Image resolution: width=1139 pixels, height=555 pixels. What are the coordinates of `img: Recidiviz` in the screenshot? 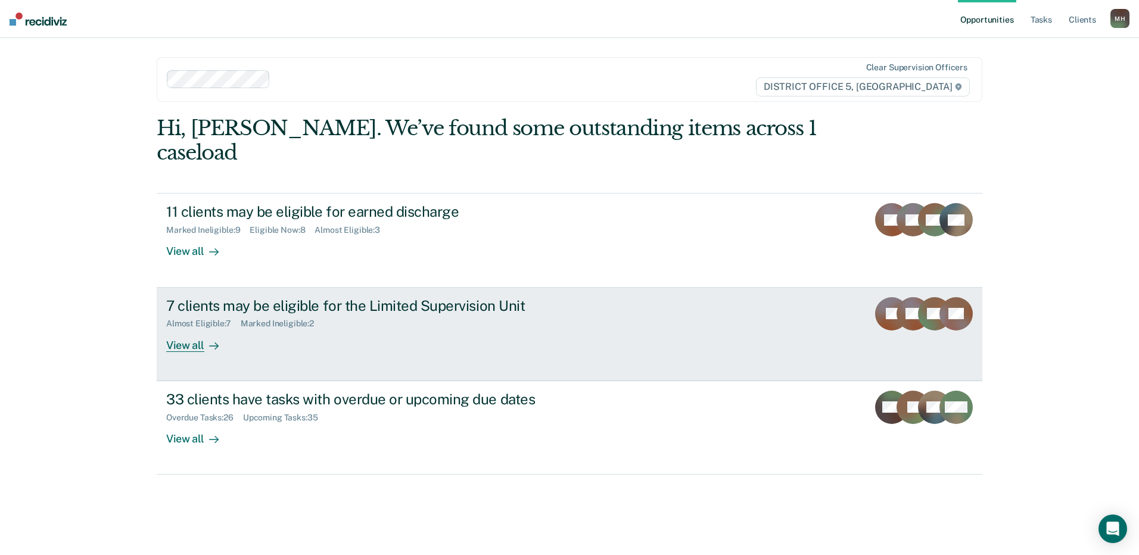 It's located at (38, 19).